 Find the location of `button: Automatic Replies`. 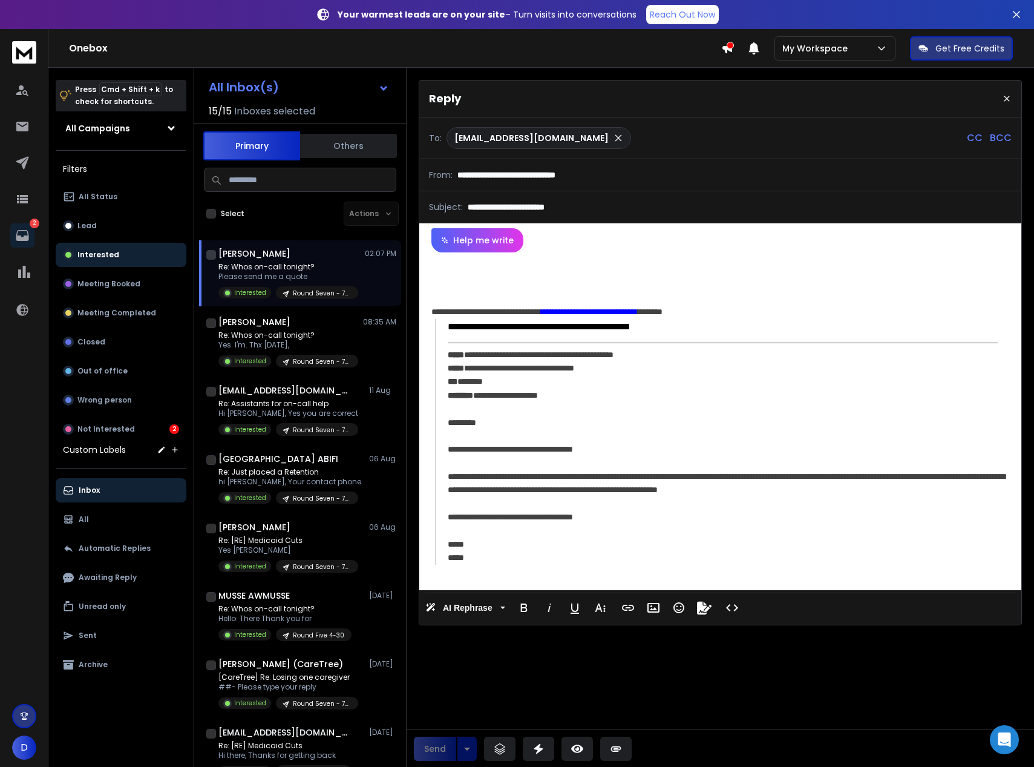

button: Automatic Replies is located at coordinates (121, 548).